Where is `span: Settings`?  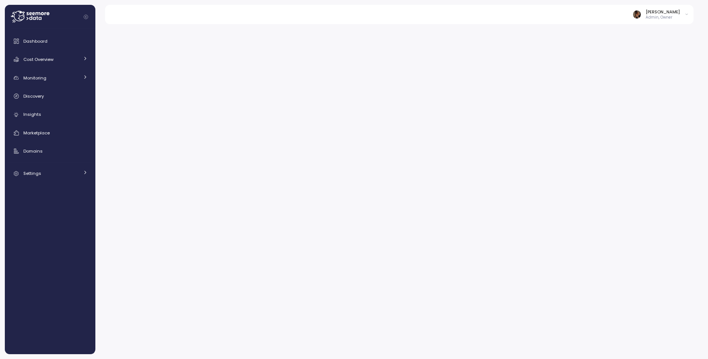
span: Settings is located at coordinates (32, 173).